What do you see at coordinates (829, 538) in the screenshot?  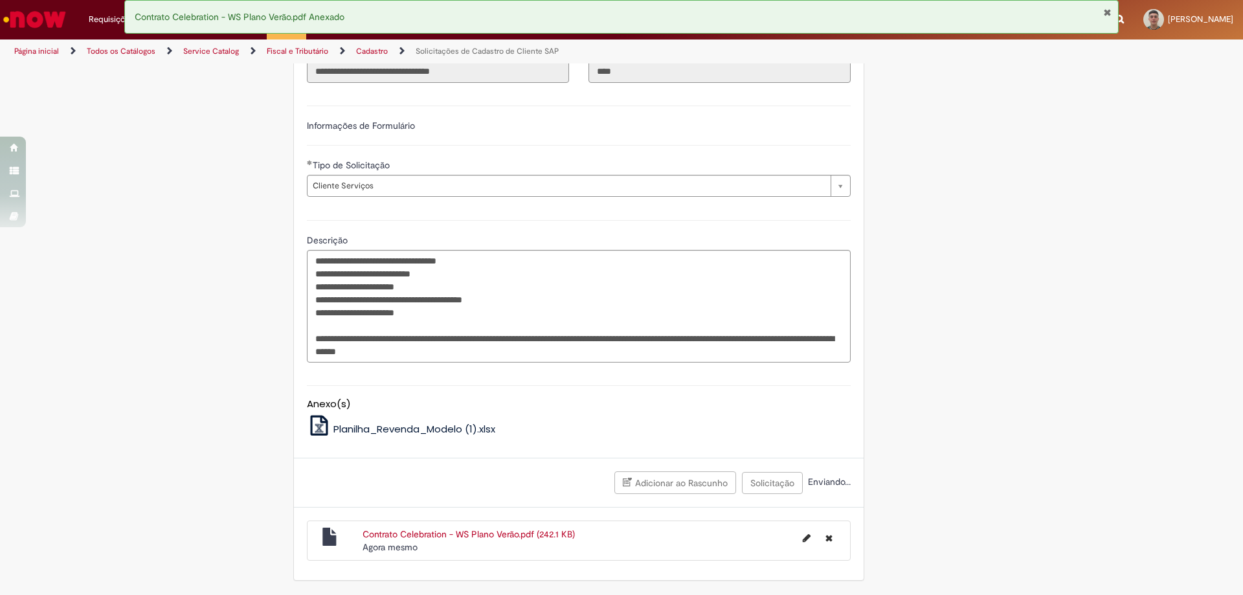 I see `button: Excluir Contrato Celebration - WS Plano Verão.pdf` at bounding box center [829, 538].